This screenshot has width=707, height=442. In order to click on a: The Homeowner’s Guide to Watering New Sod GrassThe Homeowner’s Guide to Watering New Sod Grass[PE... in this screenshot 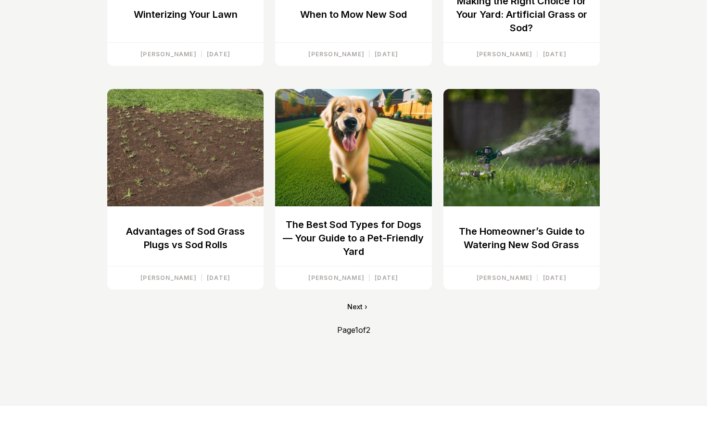, I will do `click(521, 189)`.